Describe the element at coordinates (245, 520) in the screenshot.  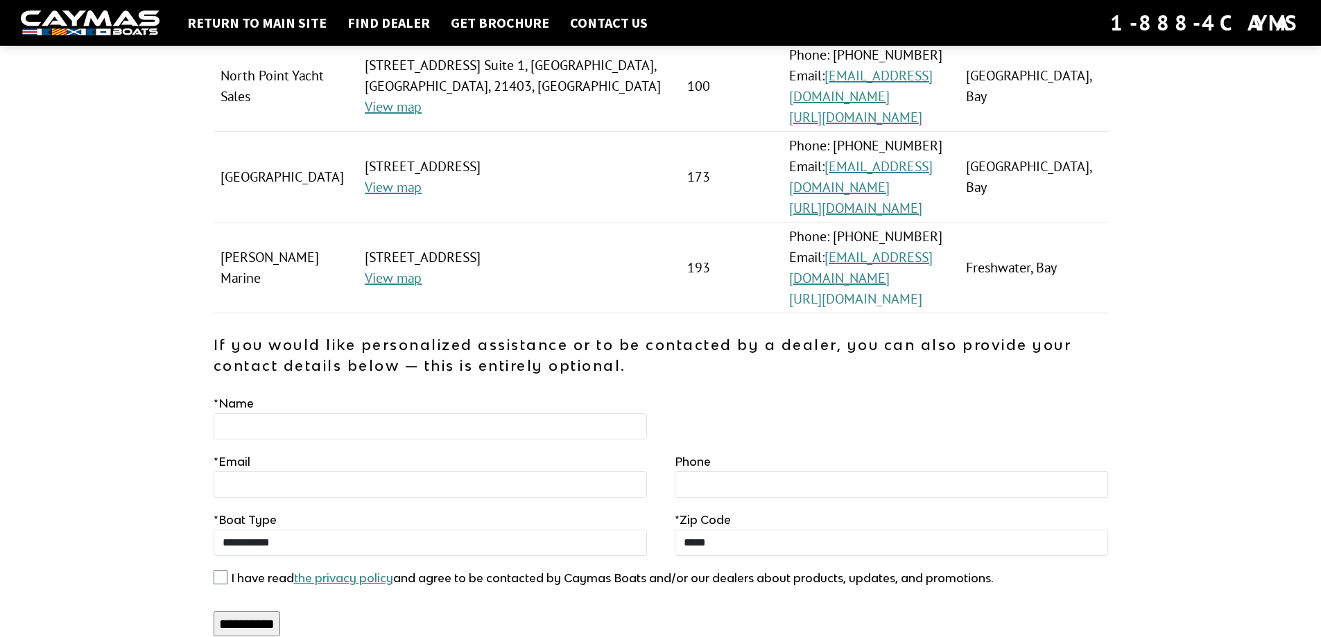
I see `label: Boat Type` at that location.